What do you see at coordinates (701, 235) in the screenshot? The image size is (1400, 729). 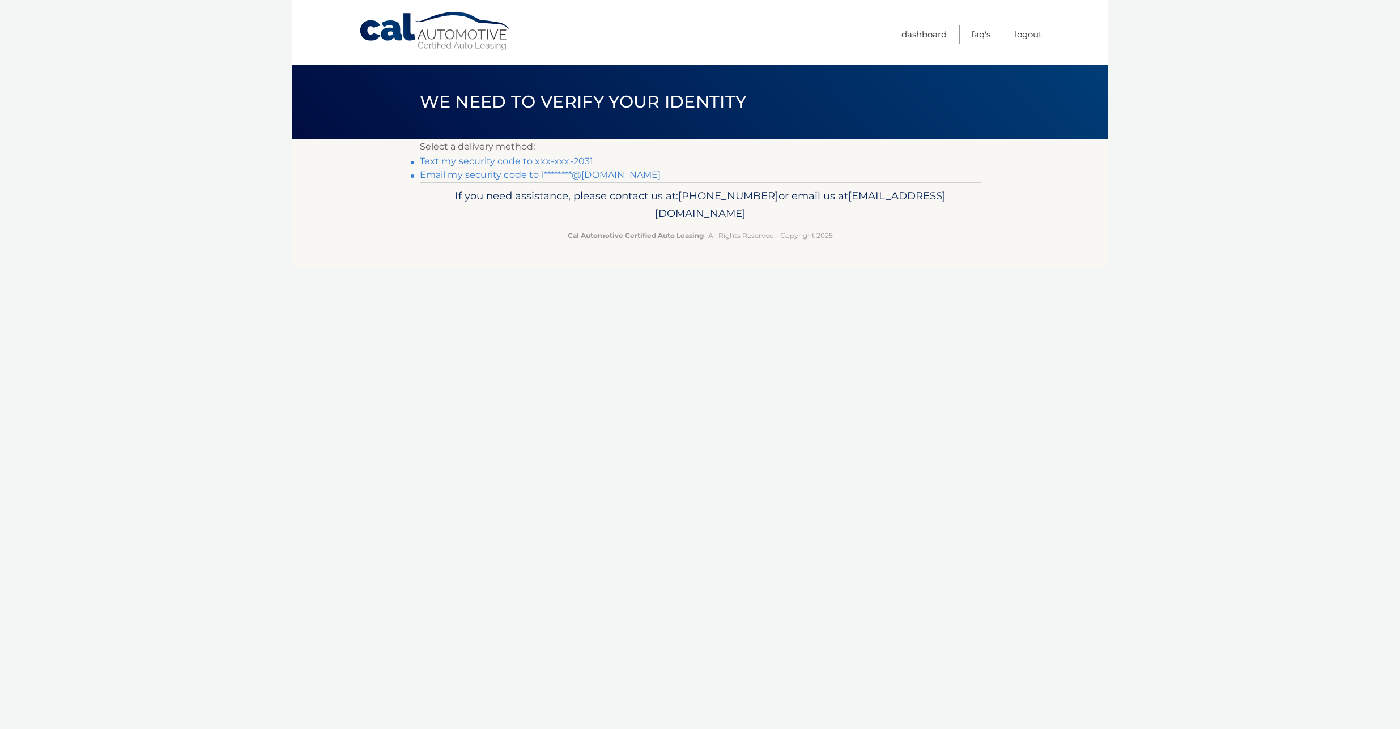 I see `p: - All Rights Reserved - Copyright 2025` at bounding box center [701, 235].